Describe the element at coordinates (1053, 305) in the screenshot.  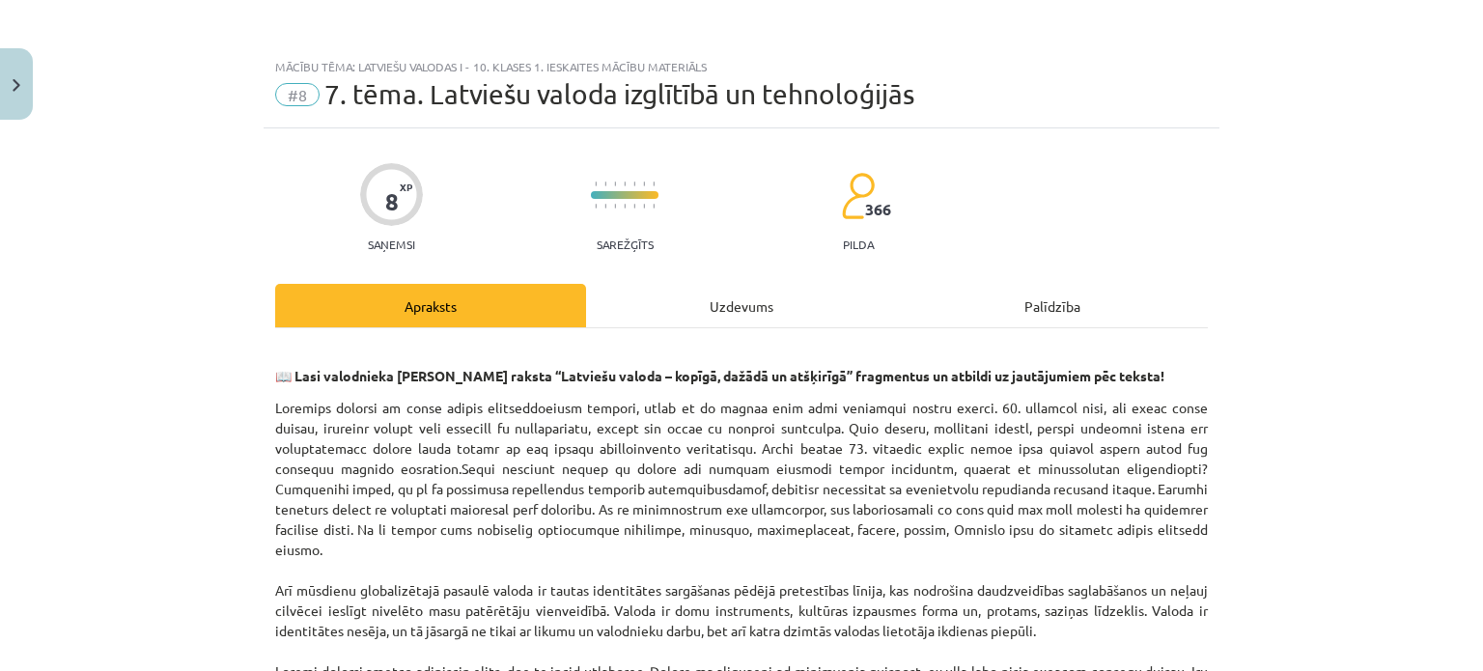
I see `div: Palīdzība` at that location.